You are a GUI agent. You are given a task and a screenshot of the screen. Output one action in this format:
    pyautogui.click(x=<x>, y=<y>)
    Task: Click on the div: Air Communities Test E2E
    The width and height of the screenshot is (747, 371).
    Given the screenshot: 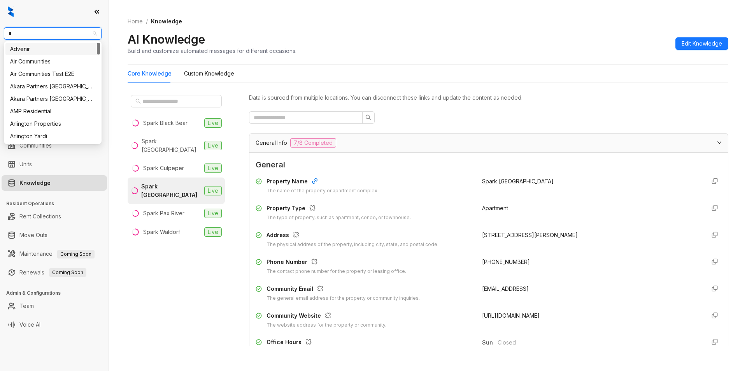 What is the action you would take?
    pyautogui.click(x=52, y=74)
    